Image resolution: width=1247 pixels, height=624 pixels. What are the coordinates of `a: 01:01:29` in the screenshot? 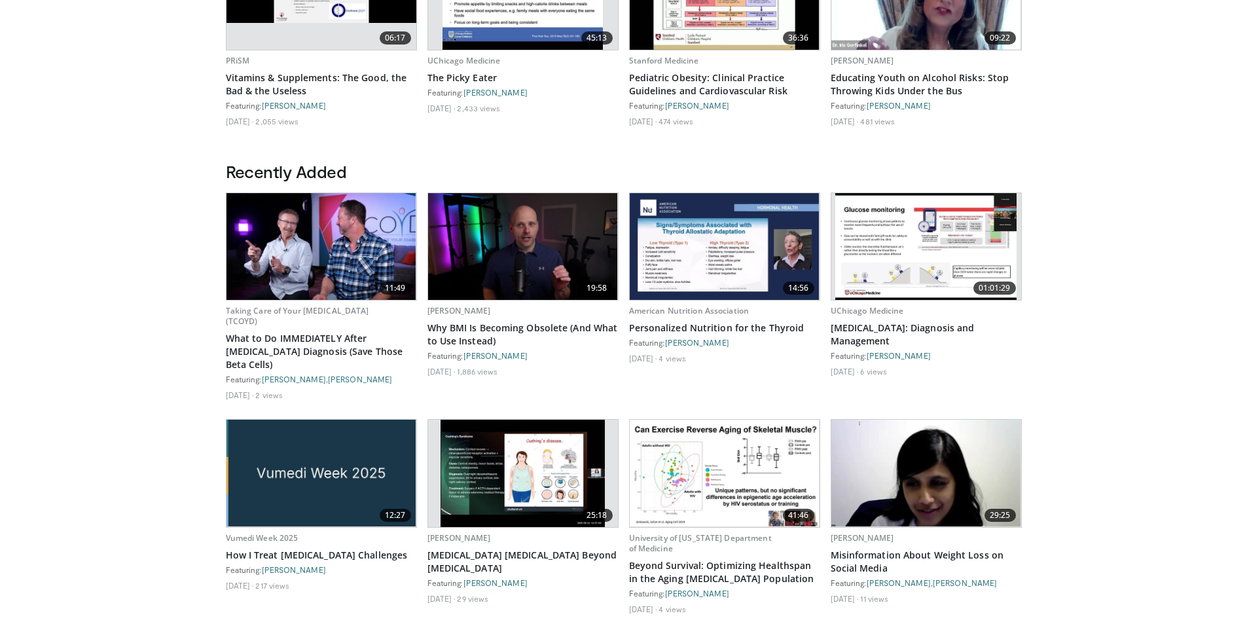 It's located at (926, 246).